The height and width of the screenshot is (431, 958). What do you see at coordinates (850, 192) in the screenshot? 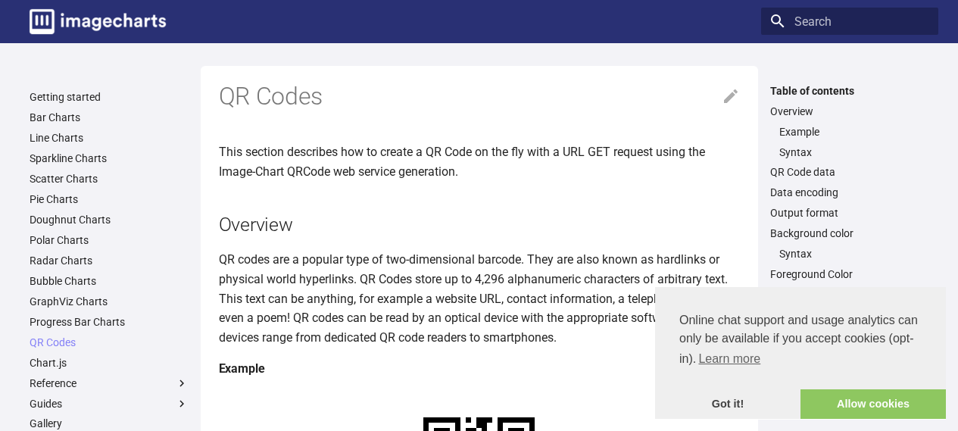
I see `a: Data encoding` at bounding box center [850, 192].